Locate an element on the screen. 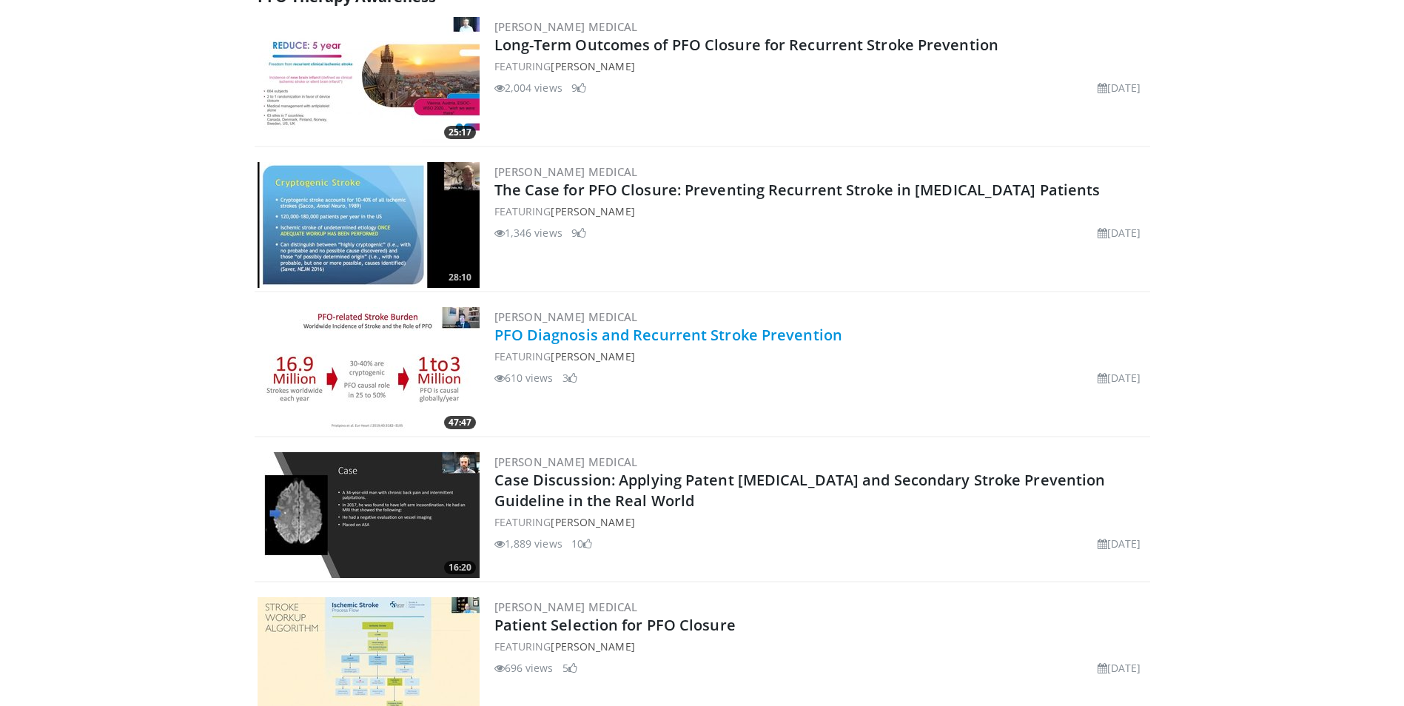  a: 28:10 is located at coordinates (368, 225).